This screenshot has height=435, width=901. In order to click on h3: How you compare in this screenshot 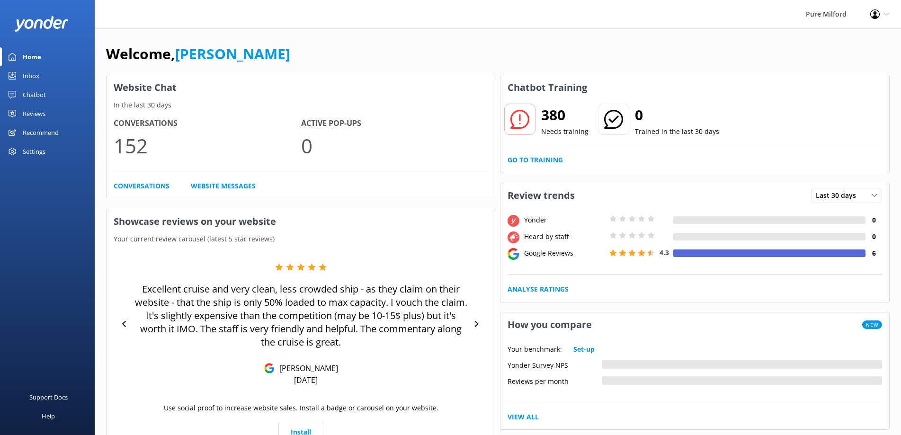, I will do `click(549, 325)`.